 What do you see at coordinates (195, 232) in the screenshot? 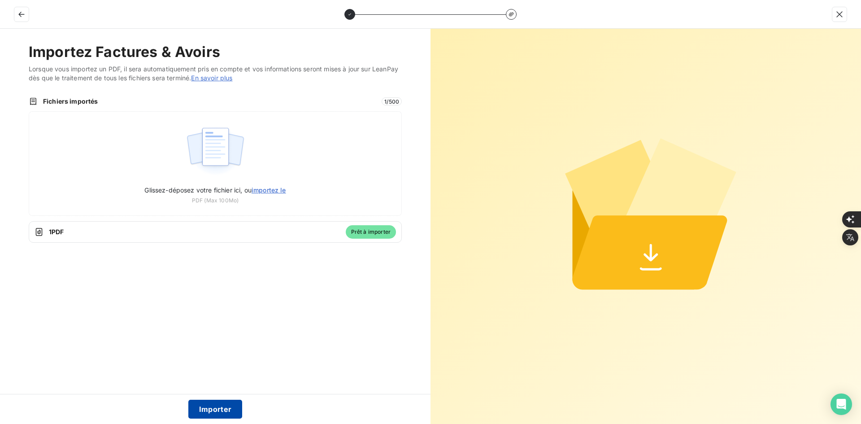
I see `span: 1 PDF` at bounding box center [195, 232].